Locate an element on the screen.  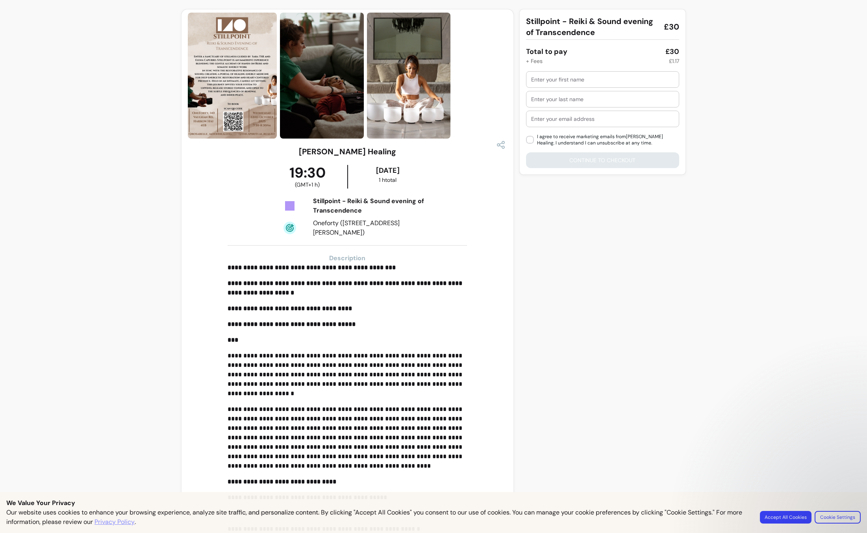
div: £1.17 is located at coordinates (674, 61).